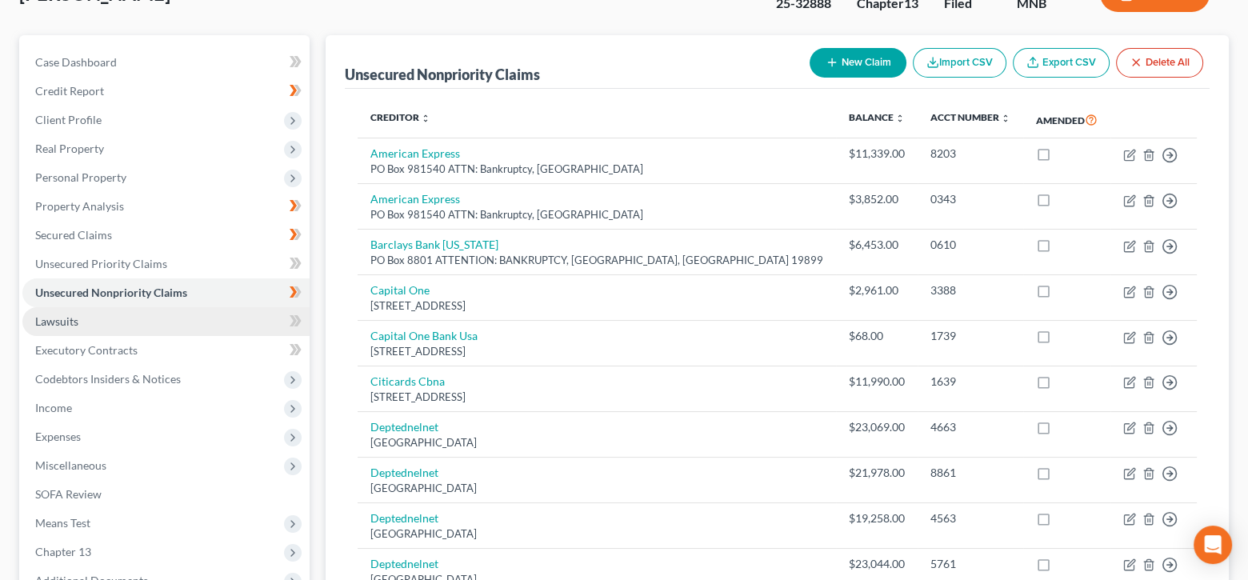 The image size is (1248, 580). What do you see at coordinates (111, 292) in the screenshot?
I see `span: Unsecured Nonpriority Claims` at bounding box center [111, 292].